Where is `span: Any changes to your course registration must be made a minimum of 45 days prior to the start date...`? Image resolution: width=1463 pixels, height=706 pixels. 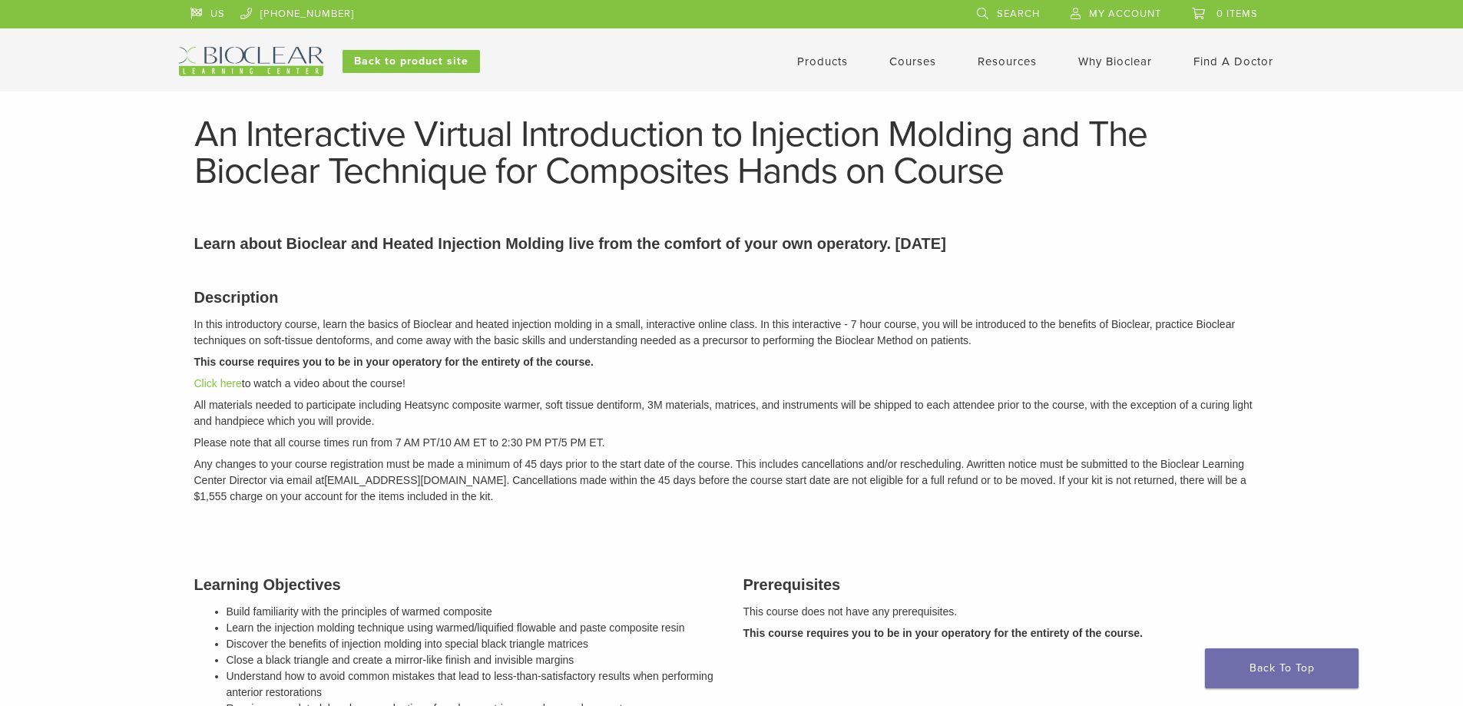 span: Any changes to your course registration must be made a minimum of 45 days prior to the start date... is located at coordinates (583, 464).